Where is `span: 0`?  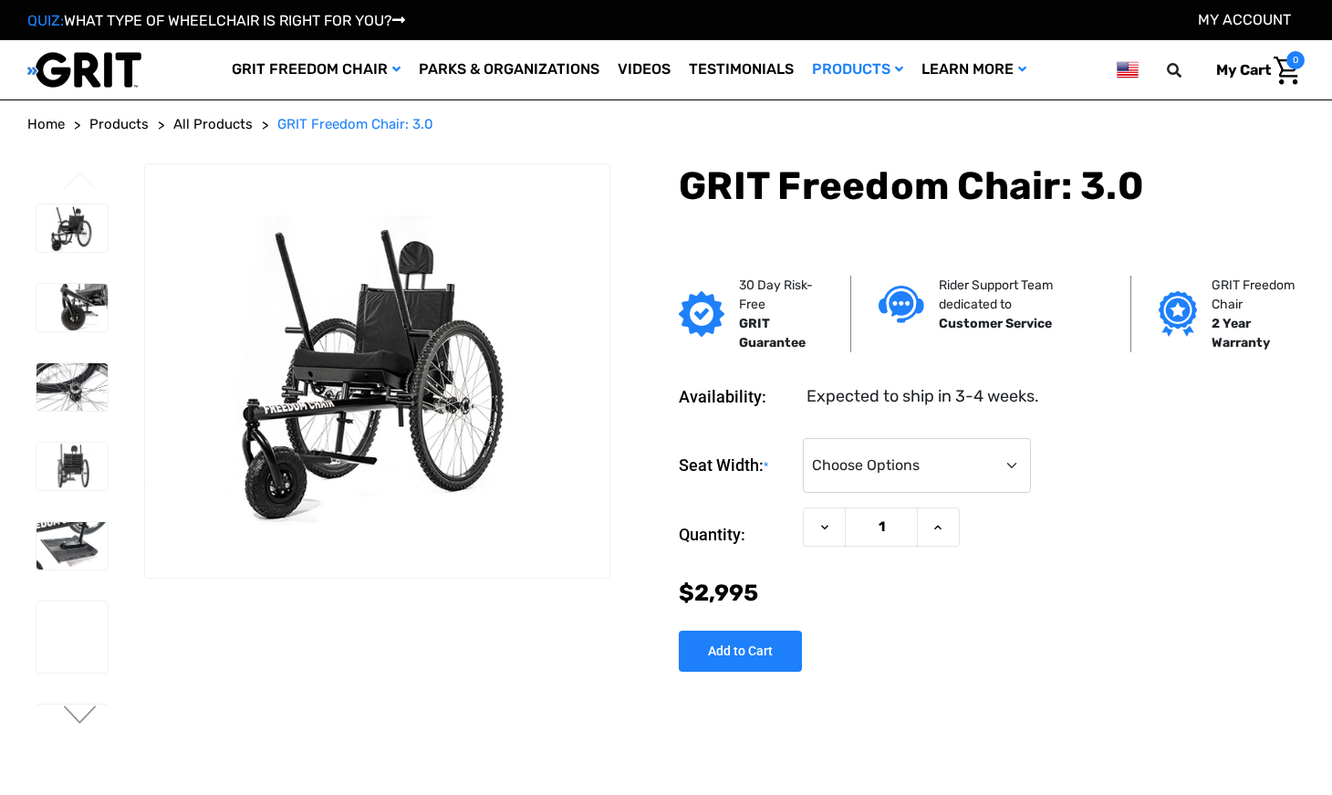 span: 0 is located at coordinates (1296, 60).